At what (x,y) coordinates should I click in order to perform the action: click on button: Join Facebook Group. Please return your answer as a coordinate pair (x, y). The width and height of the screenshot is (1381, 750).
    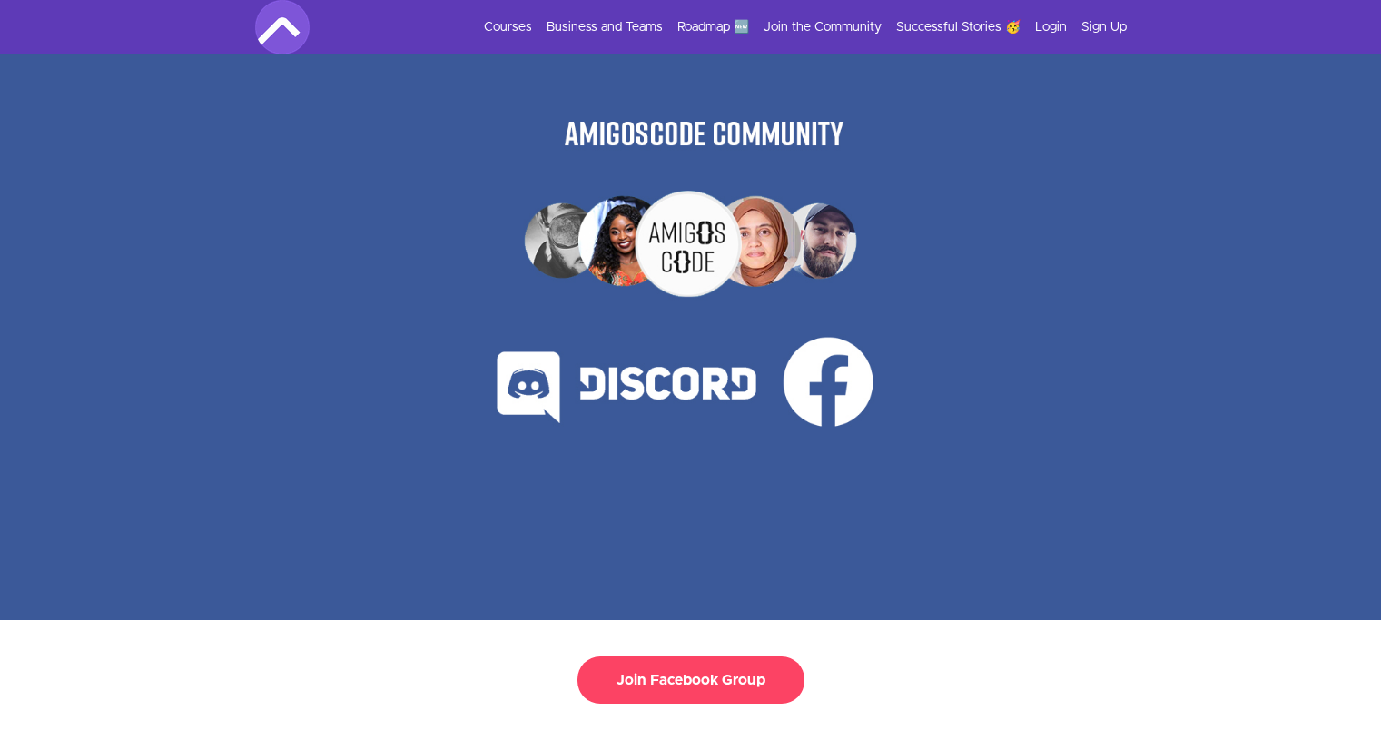
    Looking at the image, I should click on (691, 680).